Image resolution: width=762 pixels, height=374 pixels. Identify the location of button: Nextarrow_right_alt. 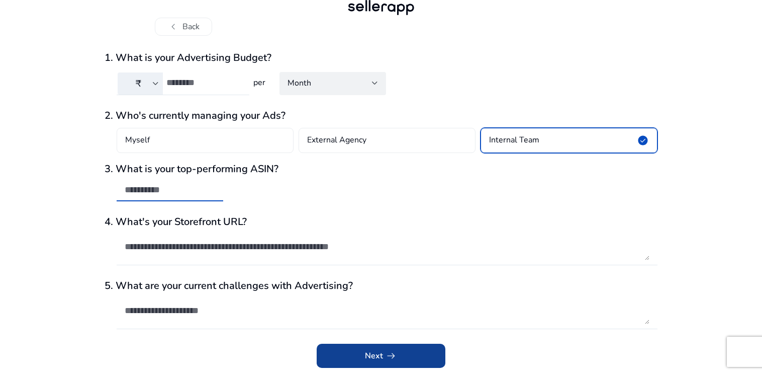
(381, 355).